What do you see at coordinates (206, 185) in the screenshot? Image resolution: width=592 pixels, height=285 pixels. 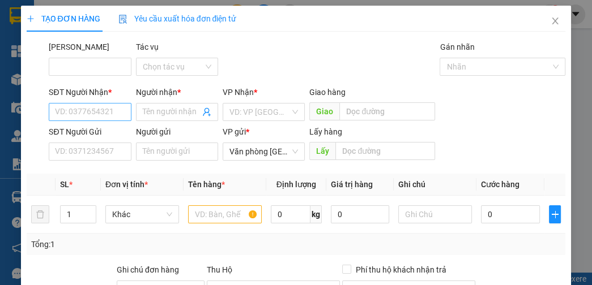 I see `span: Tên hàng` at bounding box center [206, 185].